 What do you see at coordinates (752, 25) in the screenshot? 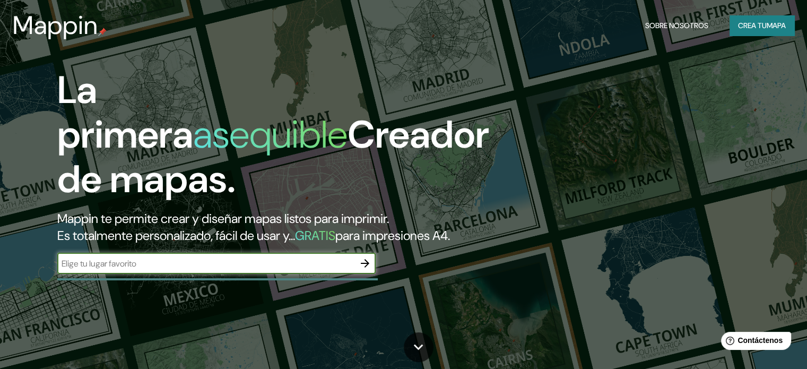
I see `font: Crea tu` at bounding box center [752, 25].